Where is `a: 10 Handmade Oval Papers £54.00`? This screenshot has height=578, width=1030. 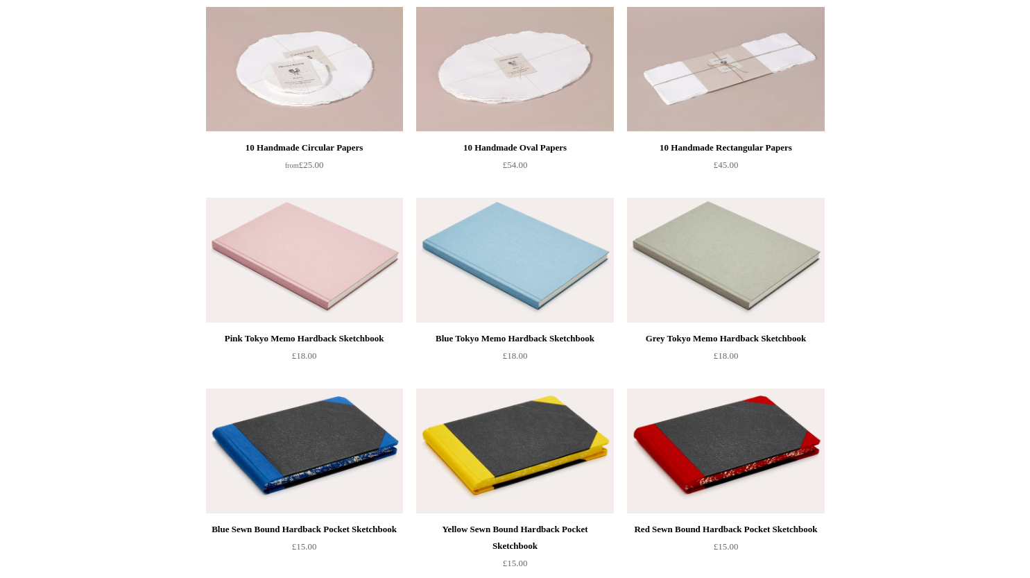 a: 10 Handmade Oval Papers £54.00 is located at coordinates (515, 168).